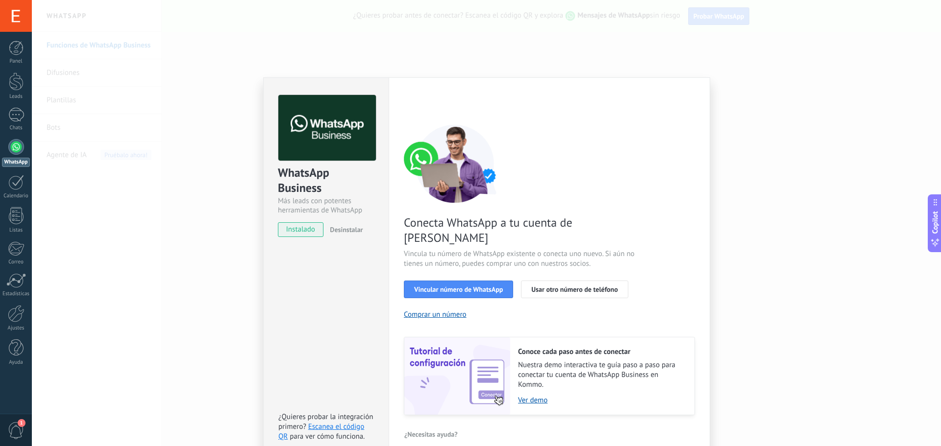  I want to click on span: Copilot, so click(935, 222).